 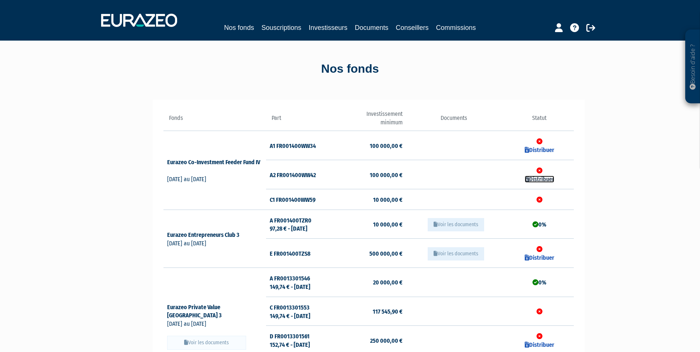 What do you see at coordinates (300, 120) in the screenshot?
I see `th: Part` at bounding box center [300, 120].